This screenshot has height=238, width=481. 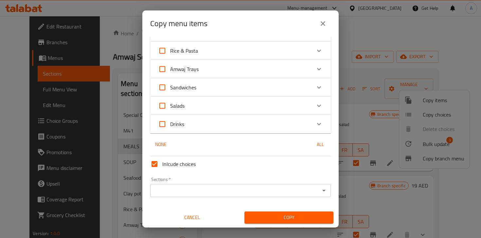 What do you see at coordinates (177, 124) in the screenshot?
I see `span: Drinks` at bounding box center [177, 124].